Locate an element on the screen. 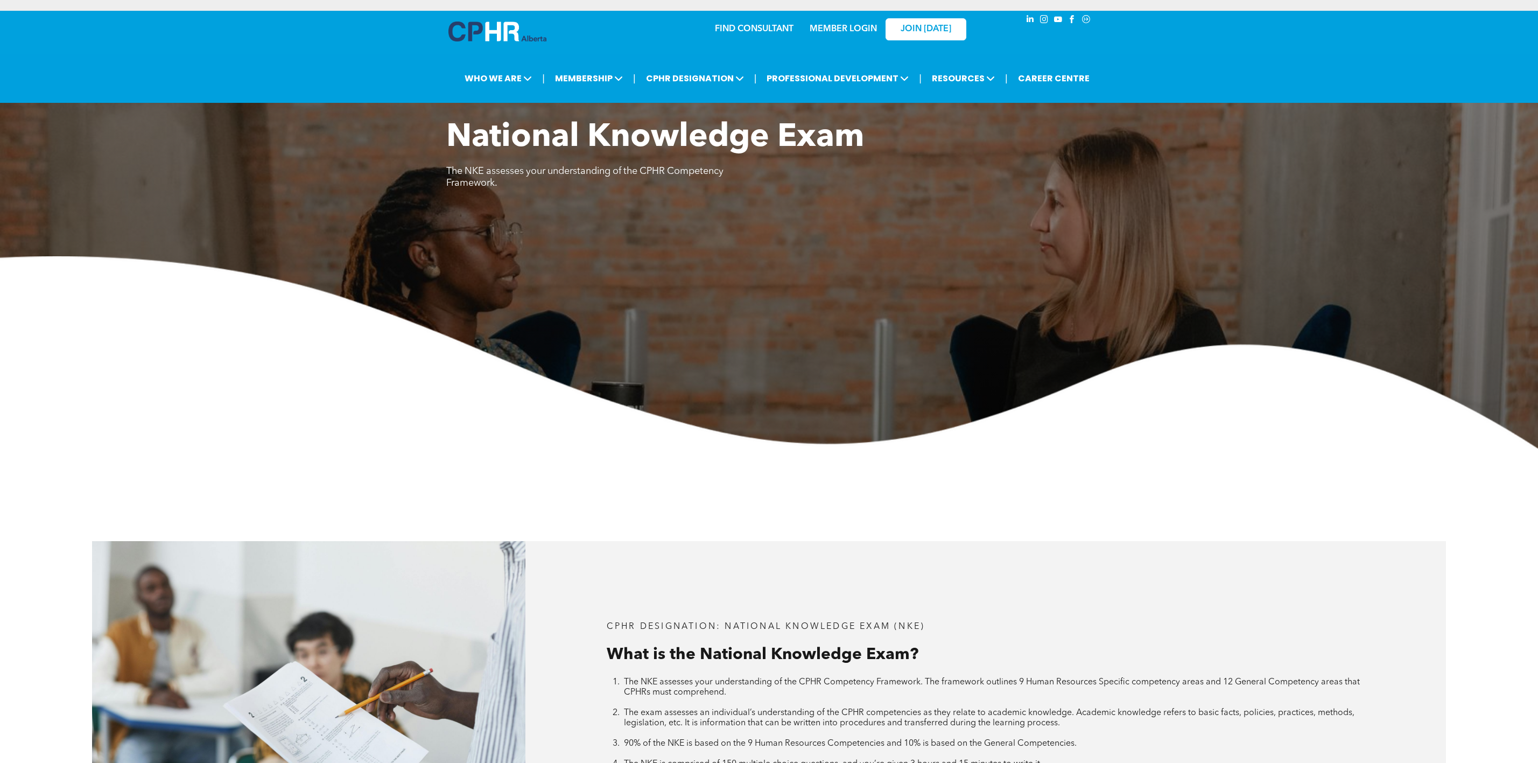  span: The NKE assesses your understanding of the CPHR Competency Framework. The framework outlines 9 Hu... is located at coordinates (992, 687).